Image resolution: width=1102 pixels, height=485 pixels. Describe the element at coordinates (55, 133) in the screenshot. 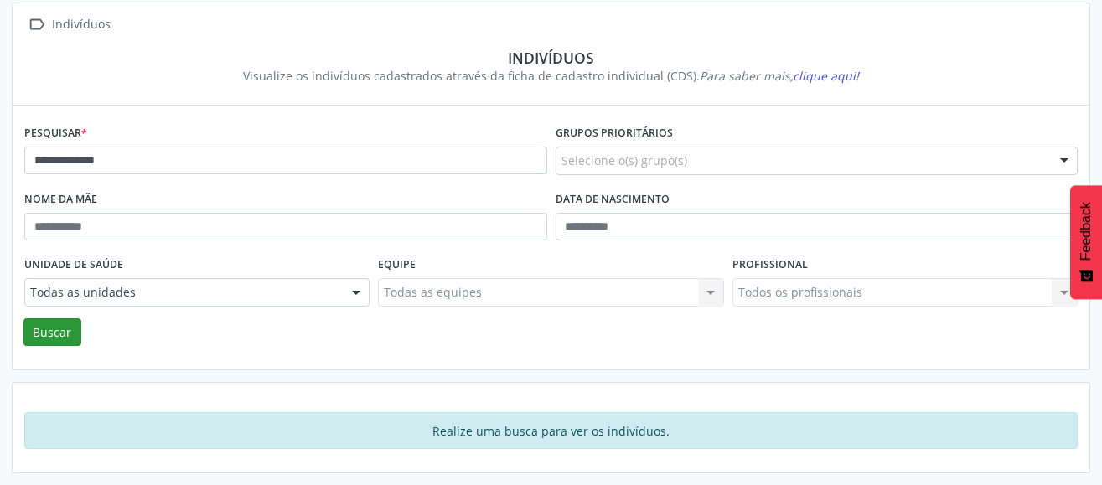

I see `label: Pesquisar` at that location.